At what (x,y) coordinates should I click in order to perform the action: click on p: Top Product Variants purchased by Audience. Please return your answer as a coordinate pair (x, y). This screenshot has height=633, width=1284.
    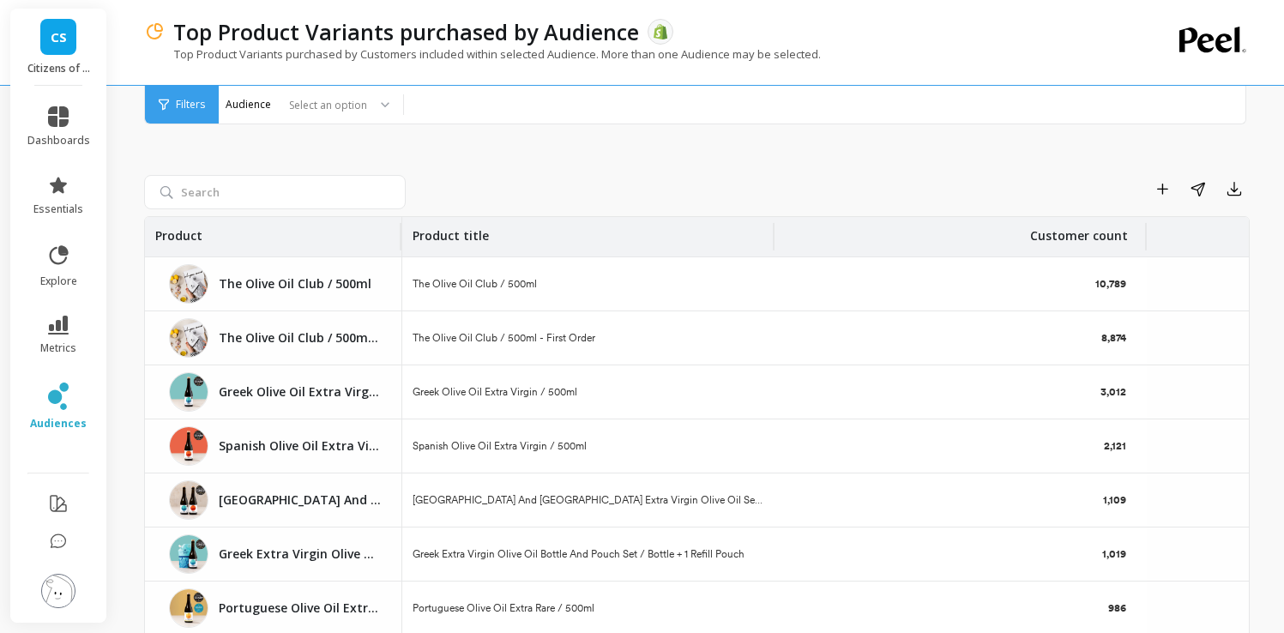
    Looking at the image, I should click on (406, 32).